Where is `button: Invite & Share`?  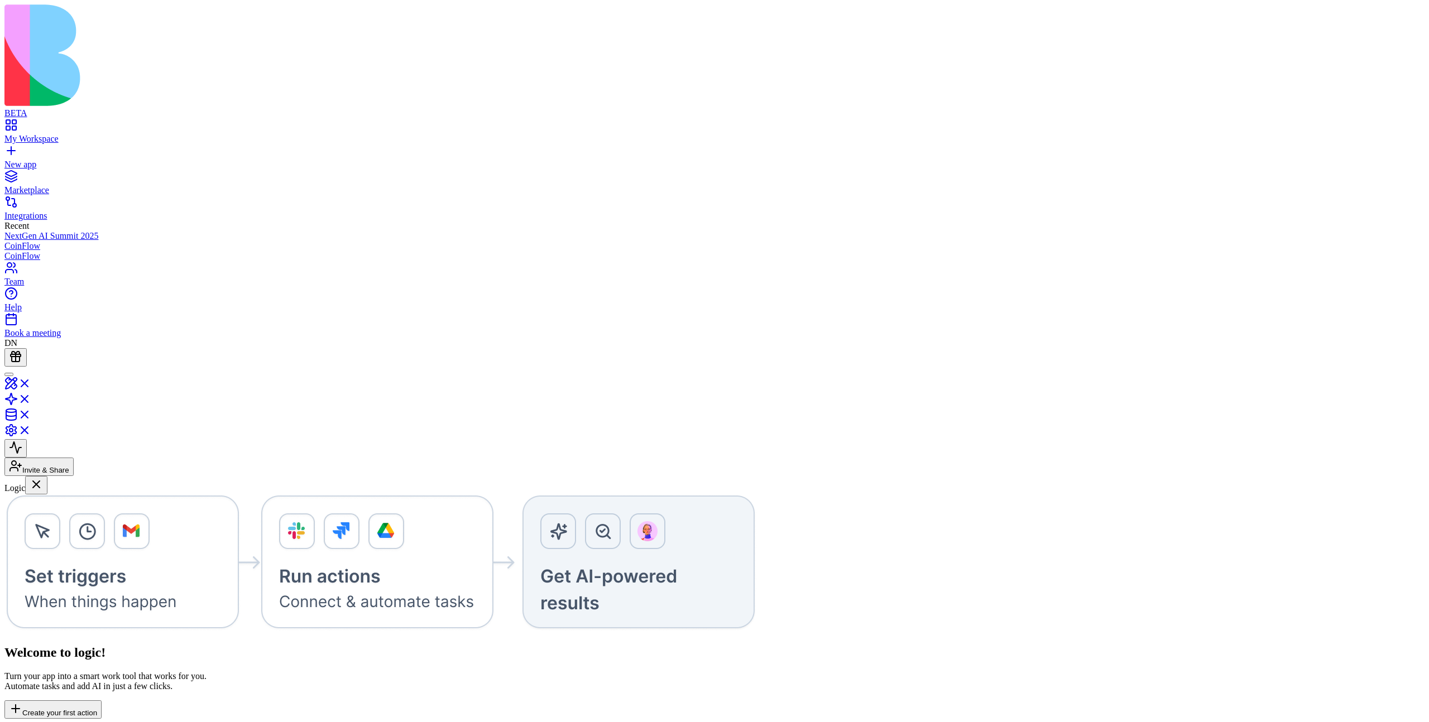 button: Invite & Share is located at coordinates (39, 467).